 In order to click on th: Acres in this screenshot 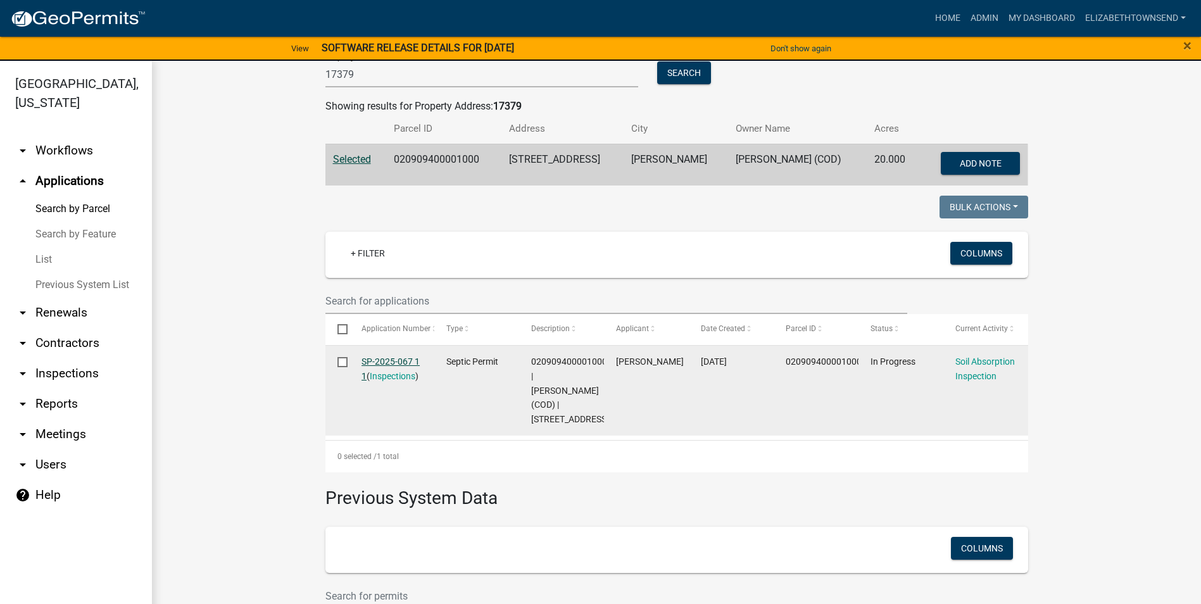, I will do `click(893, 129)`.